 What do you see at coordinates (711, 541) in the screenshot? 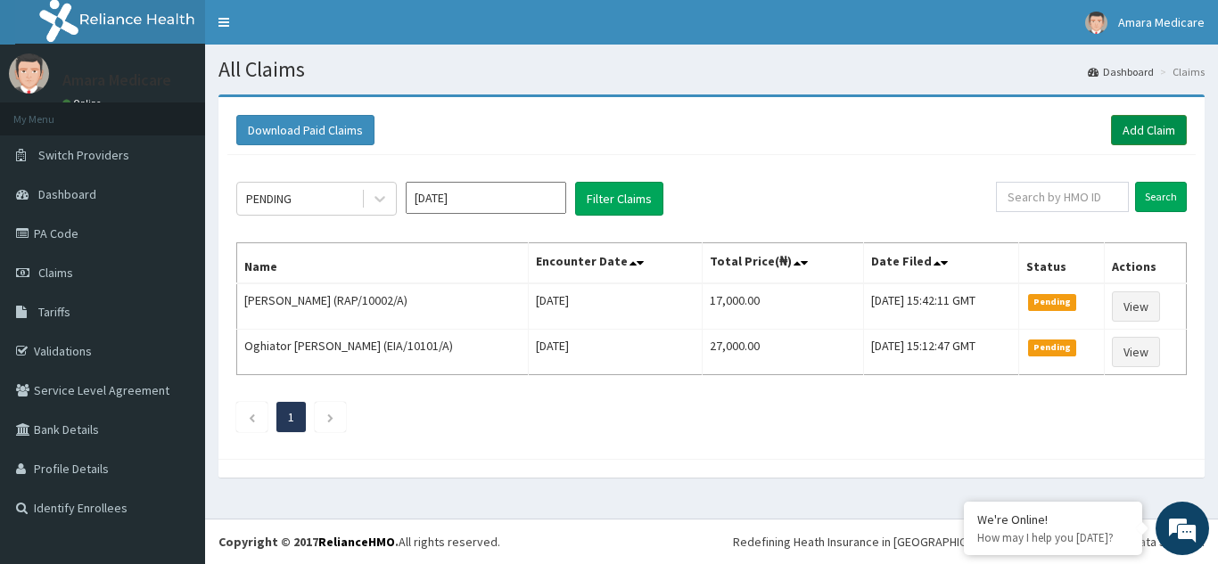
I see `footer: All rights reserved.` at bounding box center [711, 541].